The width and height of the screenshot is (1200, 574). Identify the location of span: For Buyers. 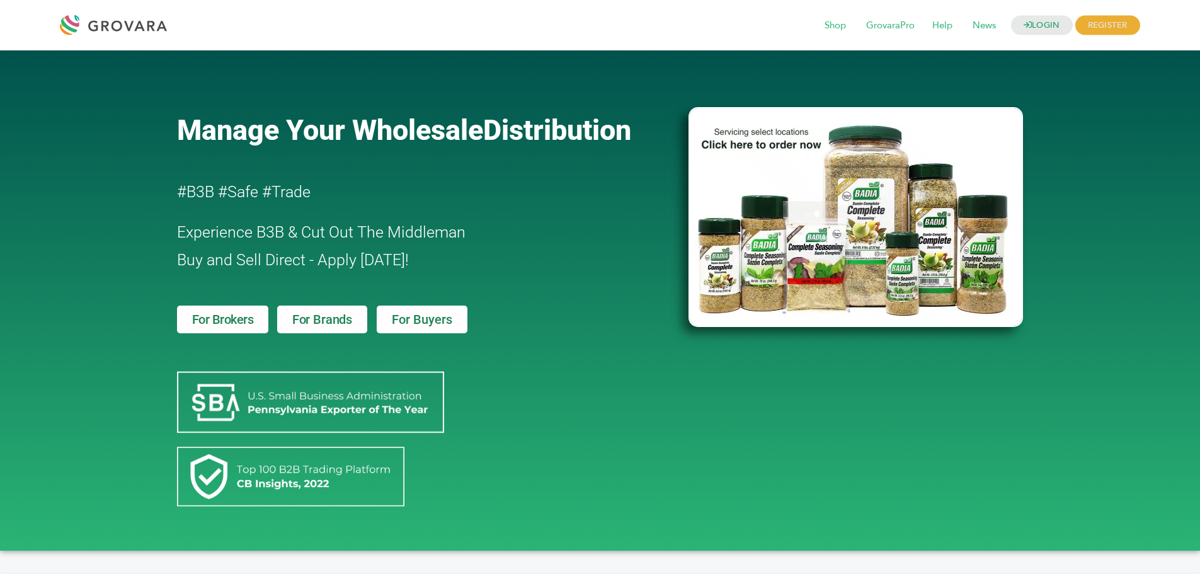
(422, 319).